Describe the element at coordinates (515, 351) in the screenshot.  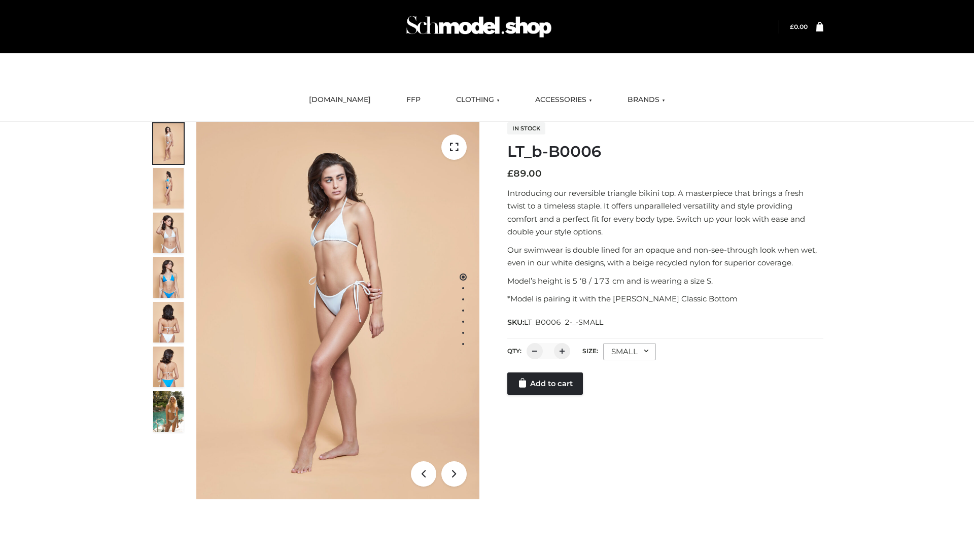
I see `label: QTY:` at that location.